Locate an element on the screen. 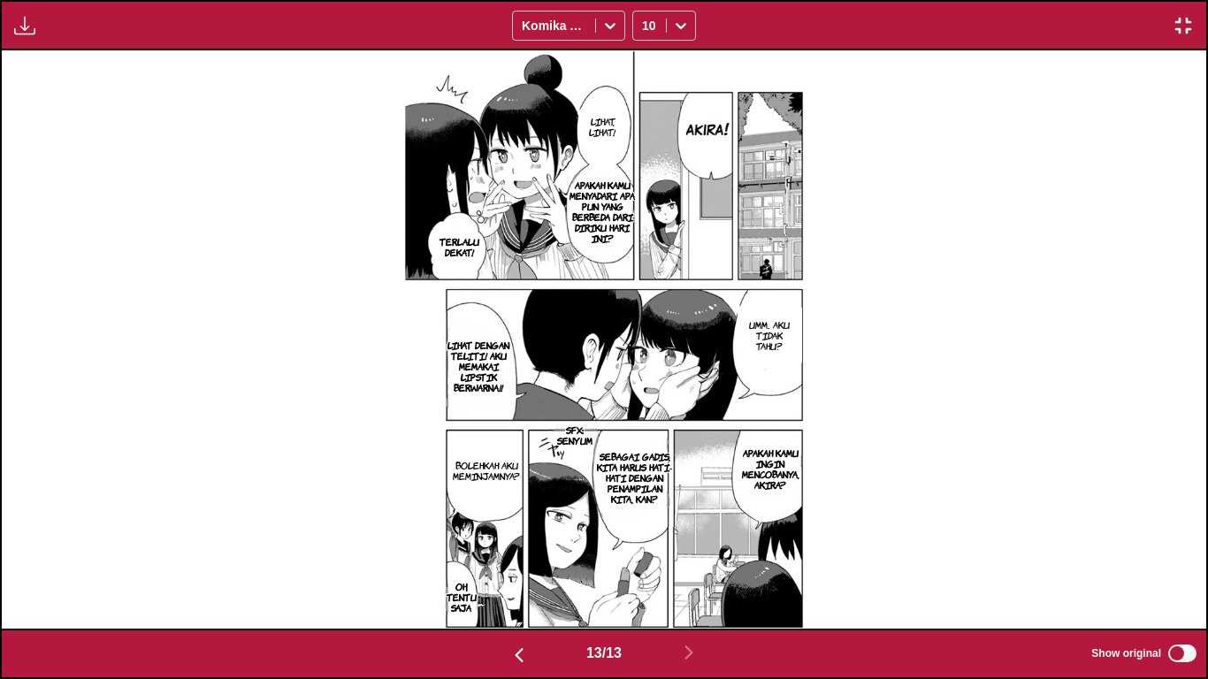 Image resolution: width=1208 pixels, height=679 pixels. p: APAKAH KAMU MENYADARI APA PUN YANG BERBEDA DARI DIRIKU HARI INI? is located at coordinates (603, 211).